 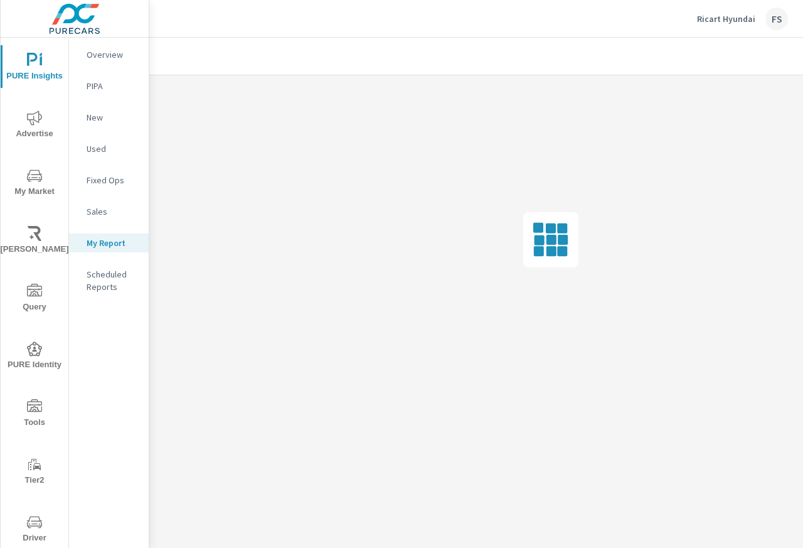 I want to click on span: Query, so click(x=35, y=299).